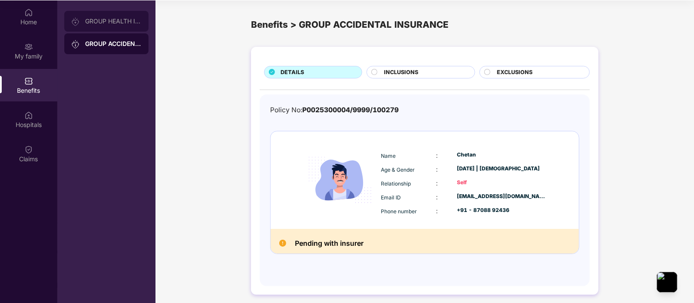 This screenshot has width=694, height=303. What do you see at coordinates (501, 183) in the screenshot?
I see `div: Self` at bounding box center [501, 183].